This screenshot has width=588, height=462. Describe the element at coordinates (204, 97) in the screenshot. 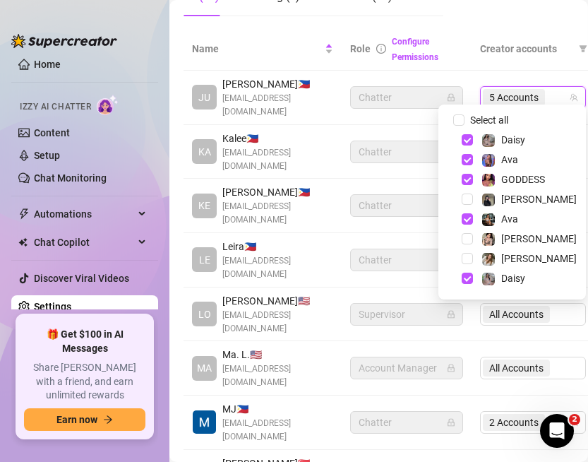

I see `span: JU` at that location.